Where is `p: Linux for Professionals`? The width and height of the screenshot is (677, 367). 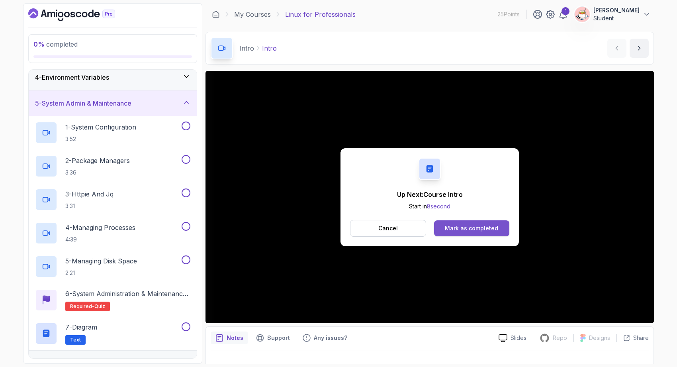 p: Linux for Professionals is located at coordinates (320, 14).